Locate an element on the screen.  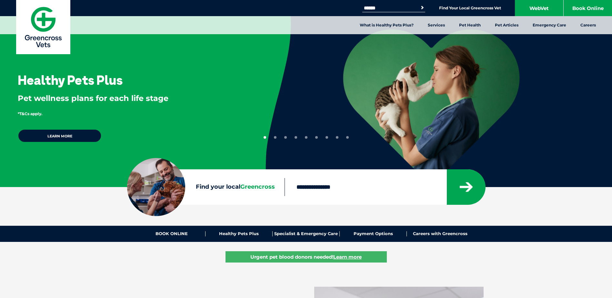
h3: Healthy Pets Plus is located at coordinates (70, 80).